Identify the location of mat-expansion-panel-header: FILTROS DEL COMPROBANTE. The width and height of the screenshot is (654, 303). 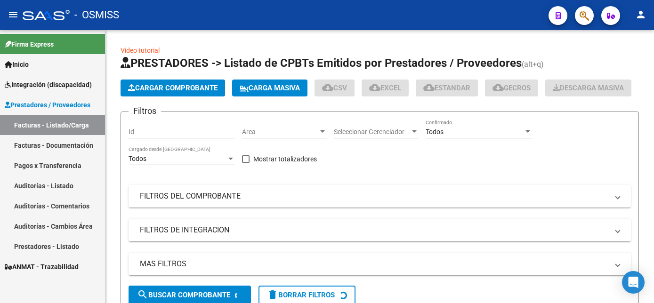
(380, 196).